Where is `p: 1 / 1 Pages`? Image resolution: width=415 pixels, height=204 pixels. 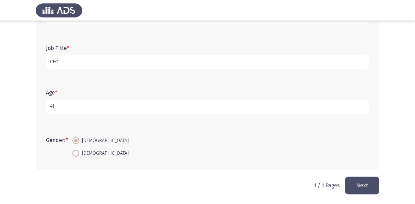
p: 1 / 1 Pages is located at coordinates (326, 186).